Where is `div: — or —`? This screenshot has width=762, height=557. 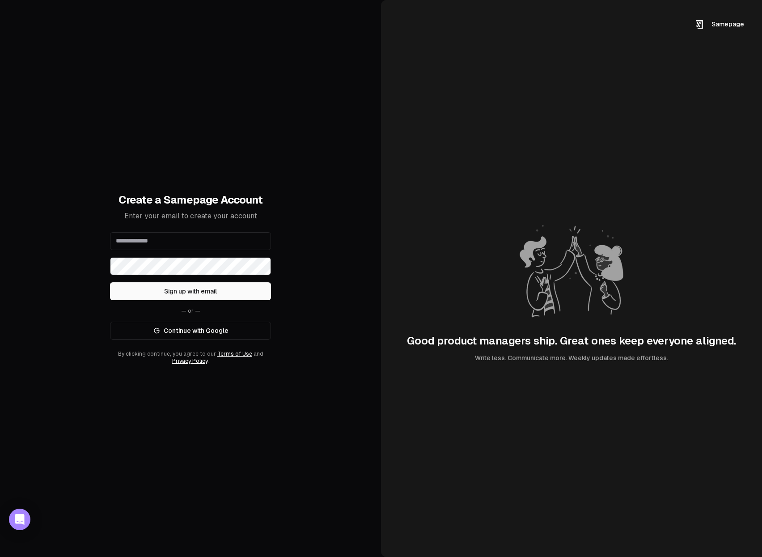
div: — or — is located at coordinates (191, 311).